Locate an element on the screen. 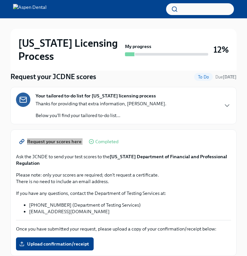 This screenshot has height=256, width=247. img: Aspen Dental is located at coordinates (30, 9).